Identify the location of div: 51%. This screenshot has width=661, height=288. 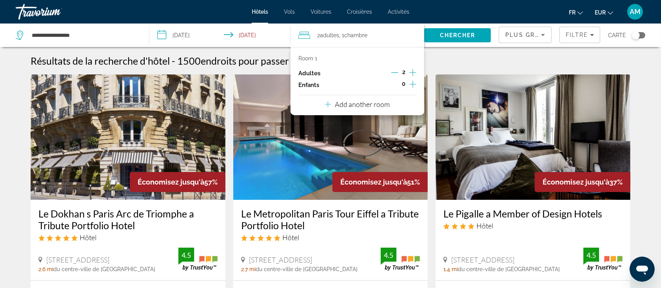
(380, 182).